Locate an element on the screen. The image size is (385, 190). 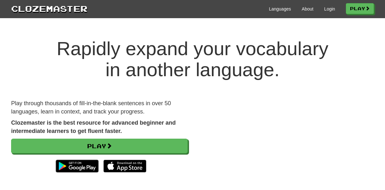
strong: Clozemaster is the best resource for advanced beginner and intermediate learners to get fluent fa... is located at coordinates (93, 127).